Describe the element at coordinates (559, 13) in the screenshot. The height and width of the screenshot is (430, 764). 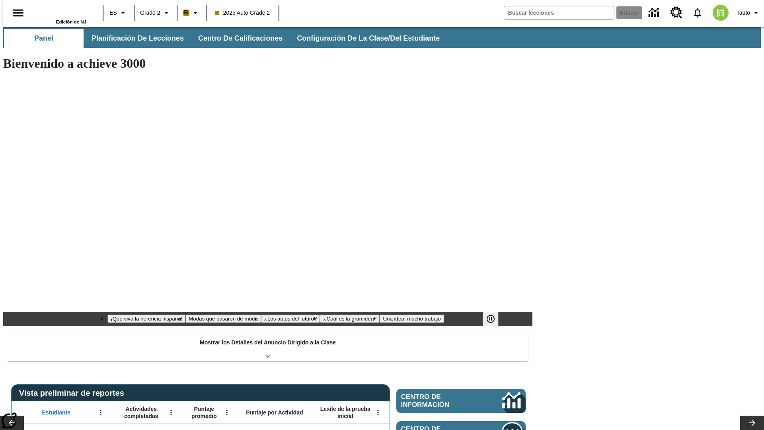
I see `input: Buscar campo` at that location.